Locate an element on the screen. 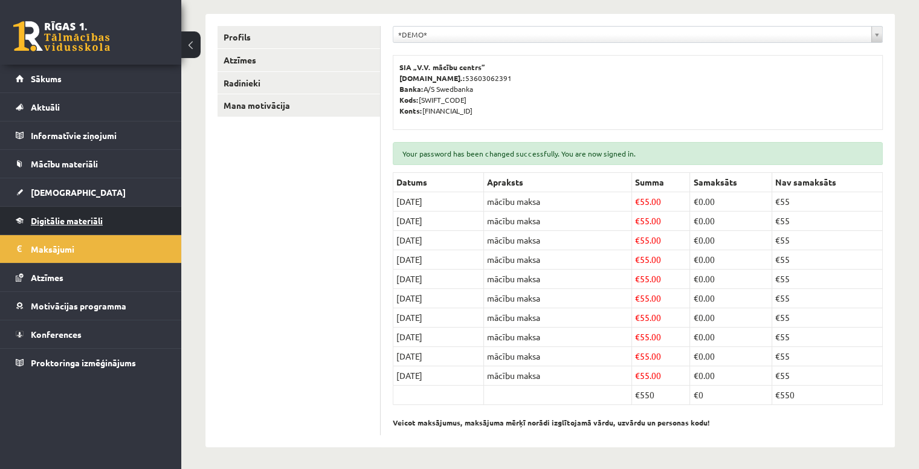 Image resolution: width=919 pixels, height=469 pixels. a: Konferences is located at coordinates (91, 334).